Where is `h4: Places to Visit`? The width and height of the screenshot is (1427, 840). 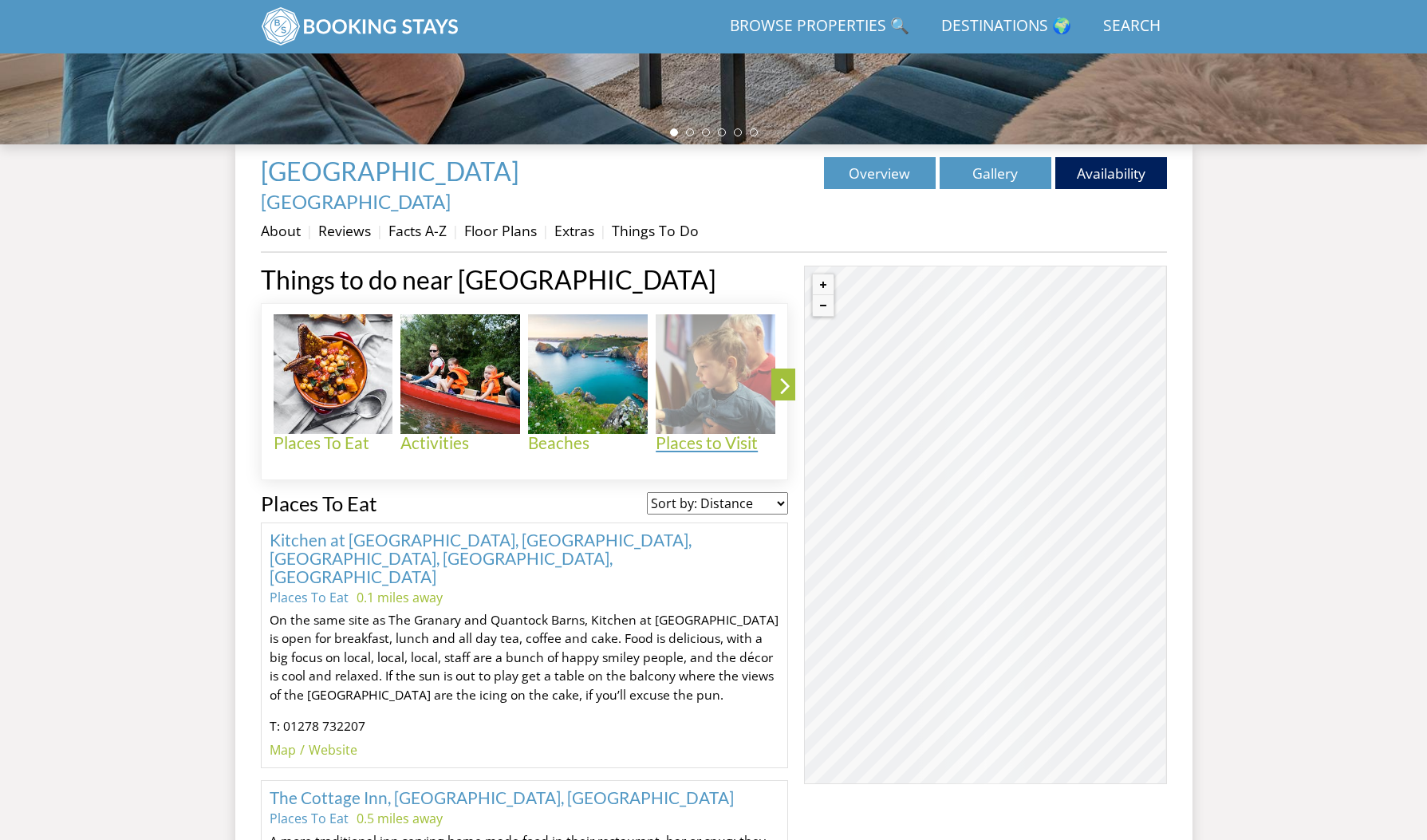 h4: Places to Visit is located at coordinates (715, 443).